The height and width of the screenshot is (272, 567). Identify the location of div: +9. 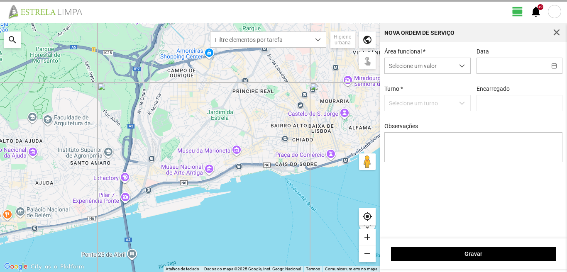
(541, 7).